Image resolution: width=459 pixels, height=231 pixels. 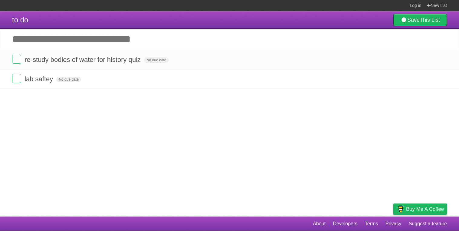 What do you see at coordinates (429, 20) in the screenshot?
I see `b: This List` at bounding box center [429, 20].